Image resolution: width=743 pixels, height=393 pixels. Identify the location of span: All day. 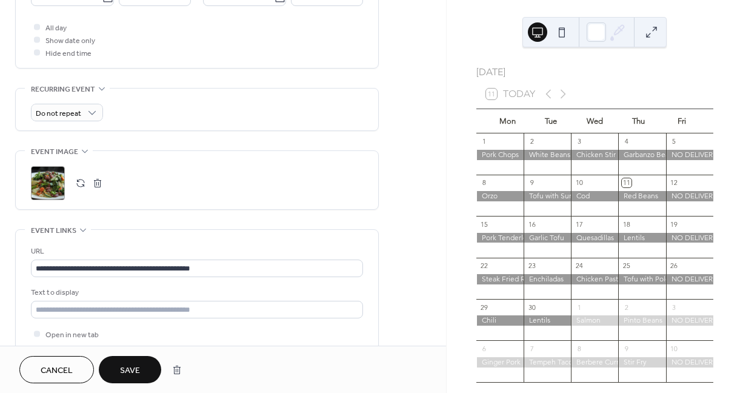
(56, 28).